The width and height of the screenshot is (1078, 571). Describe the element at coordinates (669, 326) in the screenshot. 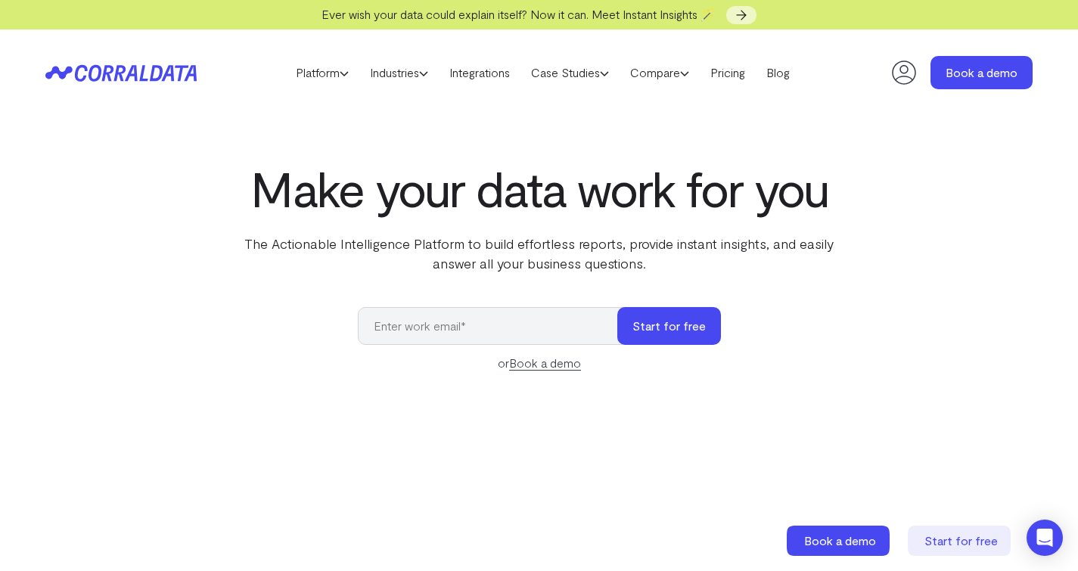

I see `button: Start for free` at that location.